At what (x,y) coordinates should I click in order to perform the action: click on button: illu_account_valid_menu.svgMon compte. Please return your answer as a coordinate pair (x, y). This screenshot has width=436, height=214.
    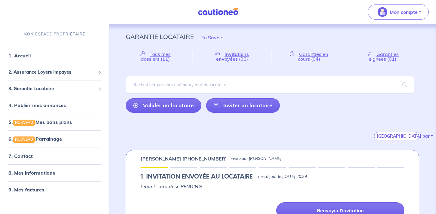
    Looking at the image, I should click on (398, 12).